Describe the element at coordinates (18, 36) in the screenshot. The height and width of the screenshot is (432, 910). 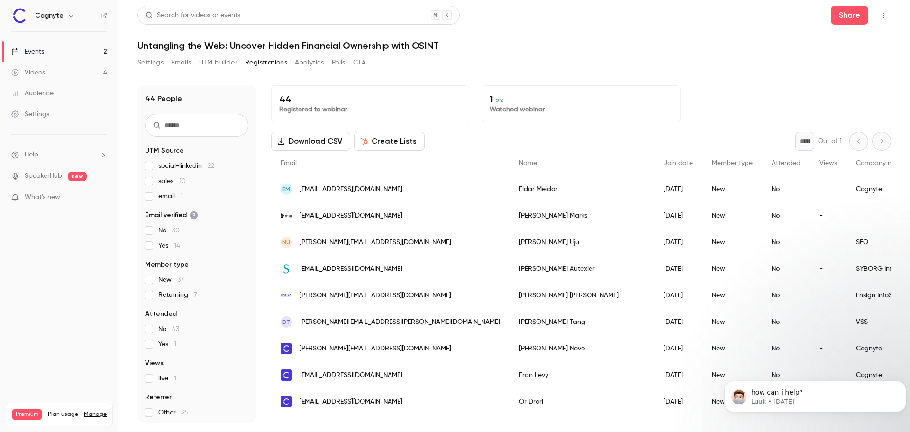
I see `img: Profile image for Luuk` at that location.